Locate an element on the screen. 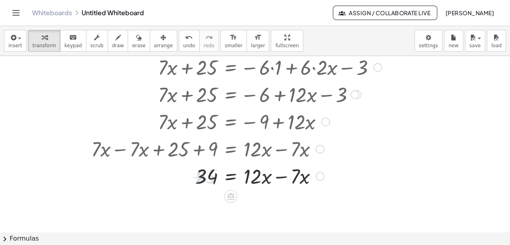 The width and height of the screenshot is (510, 245). button: scrub is located at coordinates (97, 41).